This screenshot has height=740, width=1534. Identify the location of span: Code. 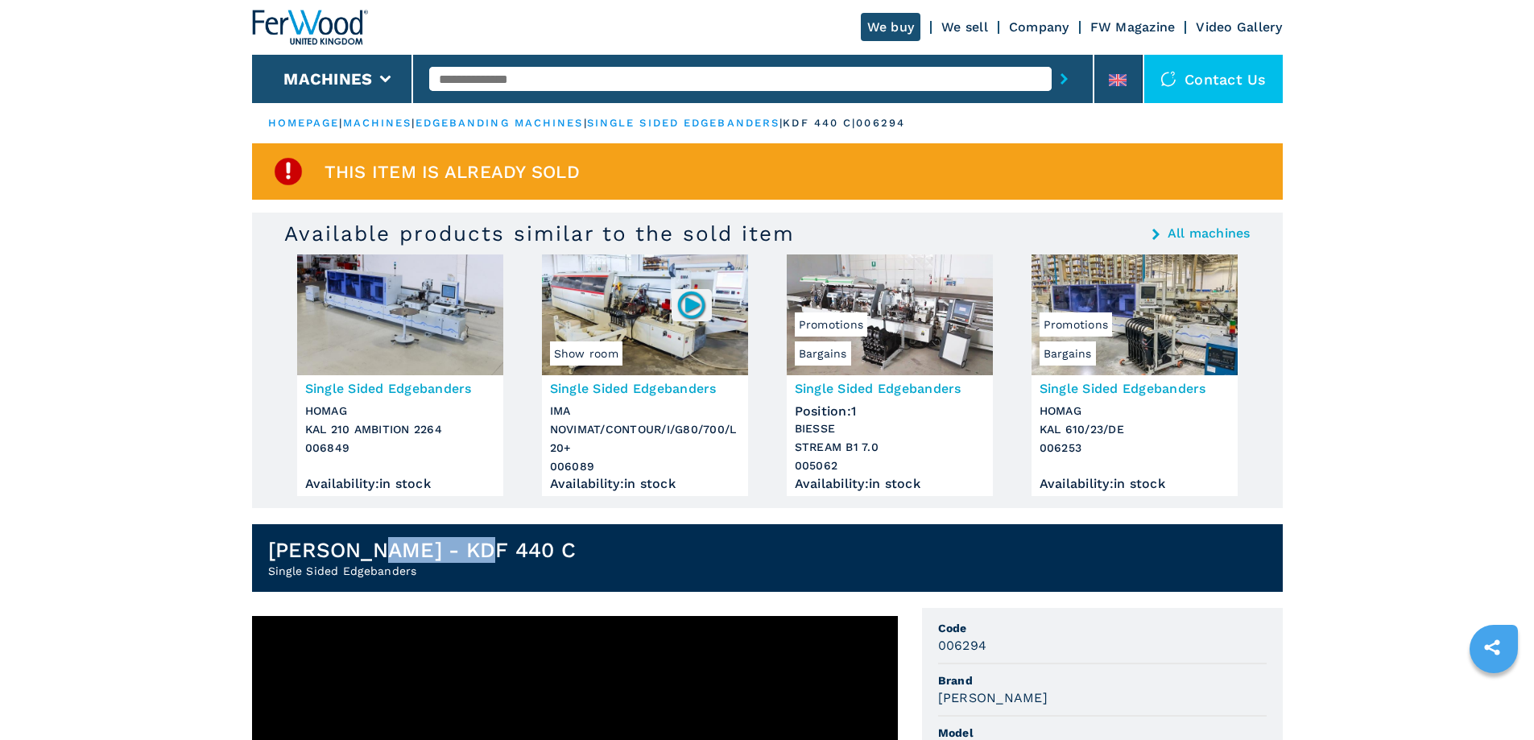
(1102, 628).